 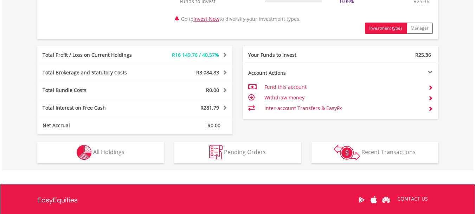 What do you see at coordinates (206, 19) in the screenshot?
I see `a: Invest Now` at bounding box center [206, 19].